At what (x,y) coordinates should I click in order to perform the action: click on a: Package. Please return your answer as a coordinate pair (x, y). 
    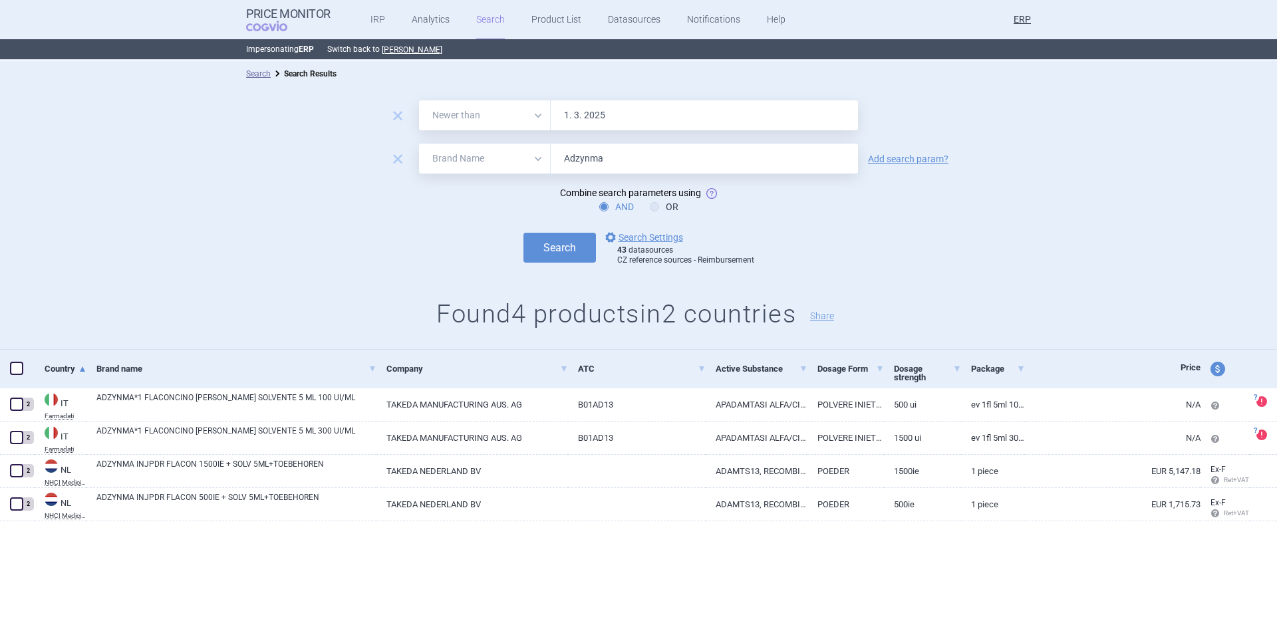
    Looking at the image, I should click on (997, 368).